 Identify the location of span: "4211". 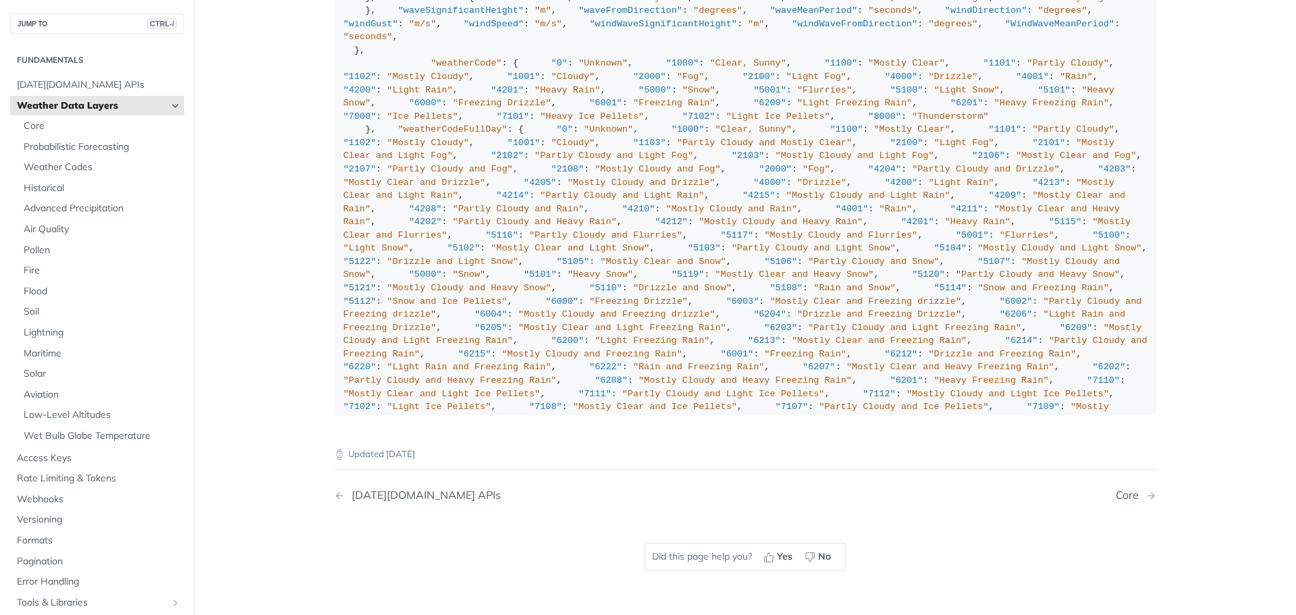
(967, 209).